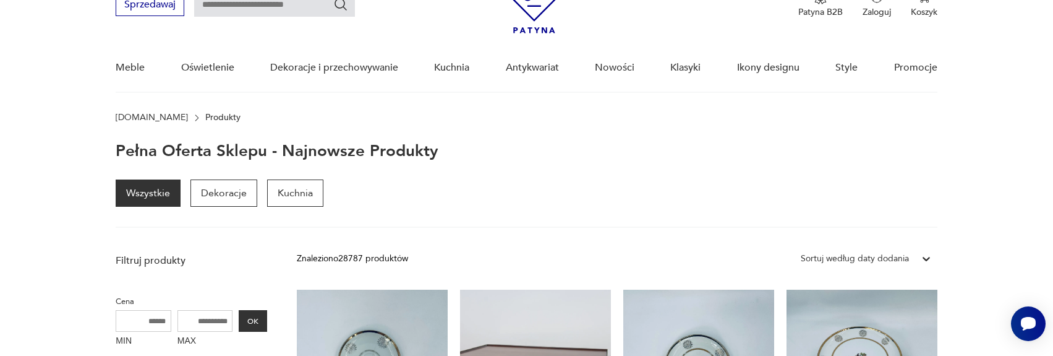 The height and width of the screenshot is (356, 1053). I want to click on h1: Pełna oferta sklepu - najnowsze produkty, so click(277, 151).